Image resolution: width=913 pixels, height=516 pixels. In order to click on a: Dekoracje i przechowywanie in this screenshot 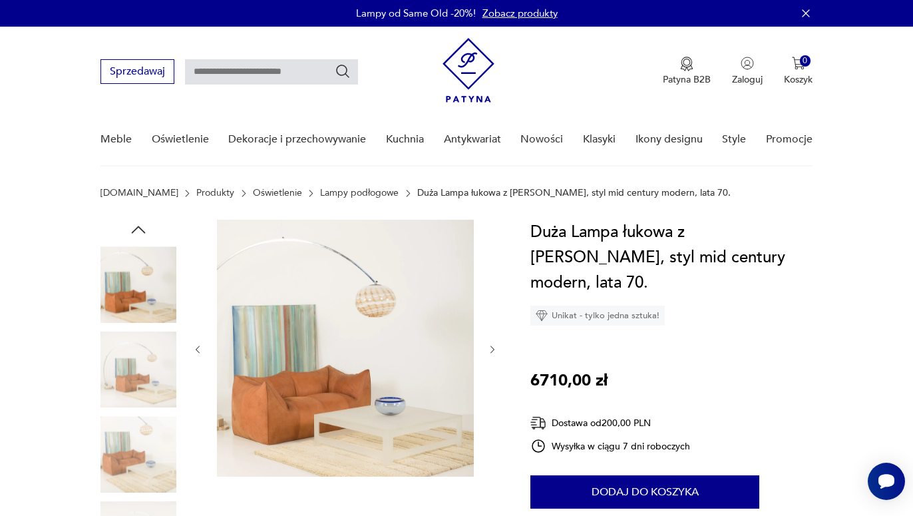, I will do `click(297, 139)`.